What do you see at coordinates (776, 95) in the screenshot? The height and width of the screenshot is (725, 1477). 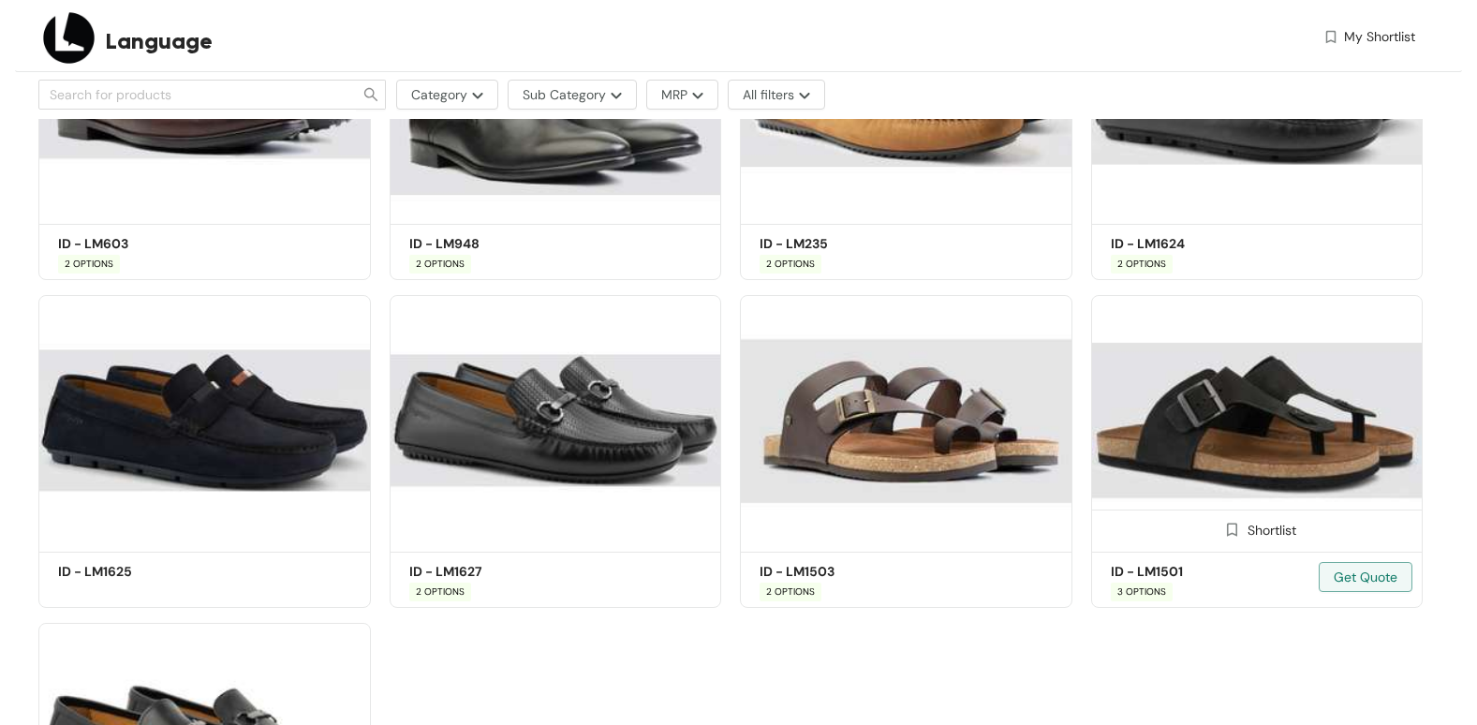 I see `button: All filtersmore-options` at bounding box center [776, 95].